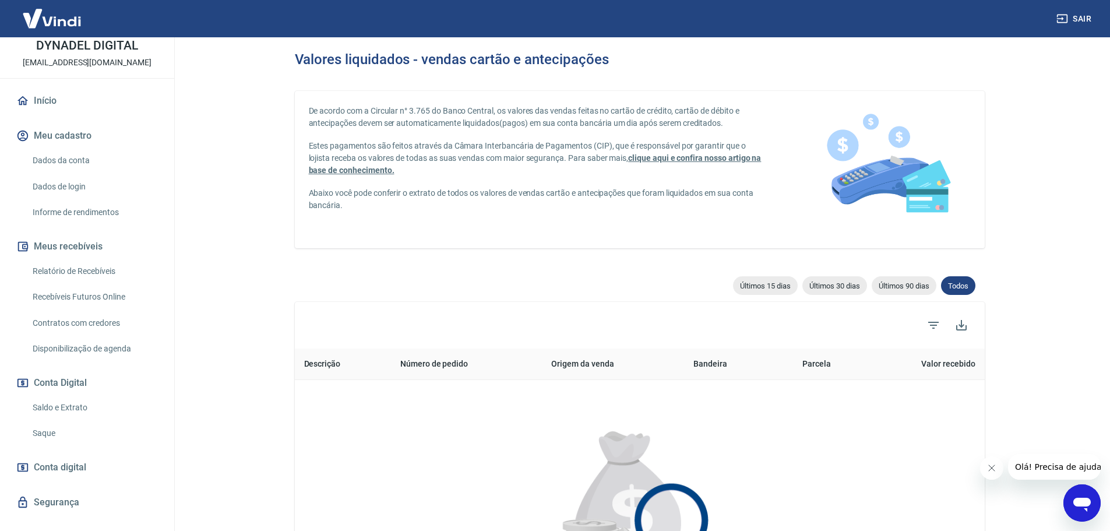  Describe the element at coordinates (903, 285) in the screenshot. I see `span: Últimos 90 dias` at that location.